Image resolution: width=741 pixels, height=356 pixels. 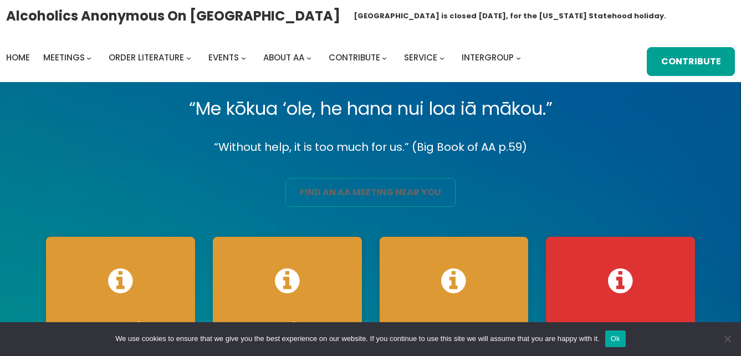 I want to click on a: find an aa meeting near you, so click(x=370, y=192).